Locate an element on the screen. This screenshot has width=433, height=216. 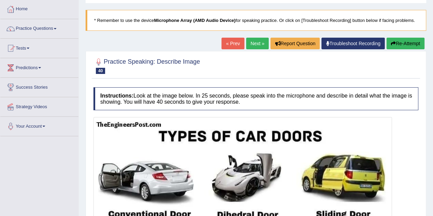
a: Strategy Videos is located at coordinates (39, 106).